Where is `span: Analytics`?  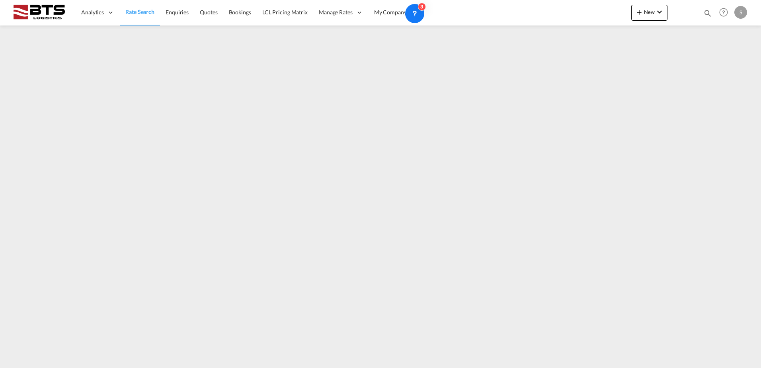
span: Analytics is located at coordinates (92, 12).